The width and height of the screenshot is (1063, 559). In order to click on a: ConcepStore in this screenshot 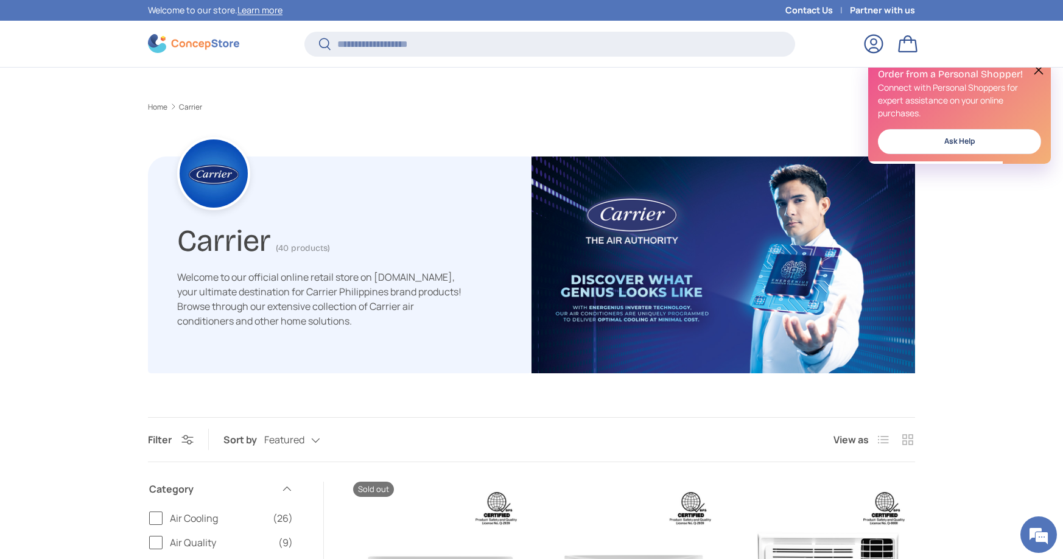, I will do `click(194, 43)`.